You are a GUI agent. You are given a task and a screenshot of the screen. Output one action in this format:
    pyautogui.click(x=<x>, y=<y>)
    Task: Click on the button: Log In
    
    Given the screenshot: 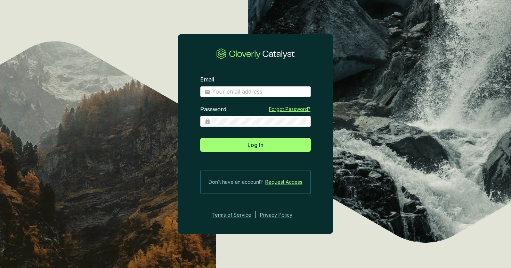 What is the action you would take?
    pyautogui.click(x=255, y=145)
    